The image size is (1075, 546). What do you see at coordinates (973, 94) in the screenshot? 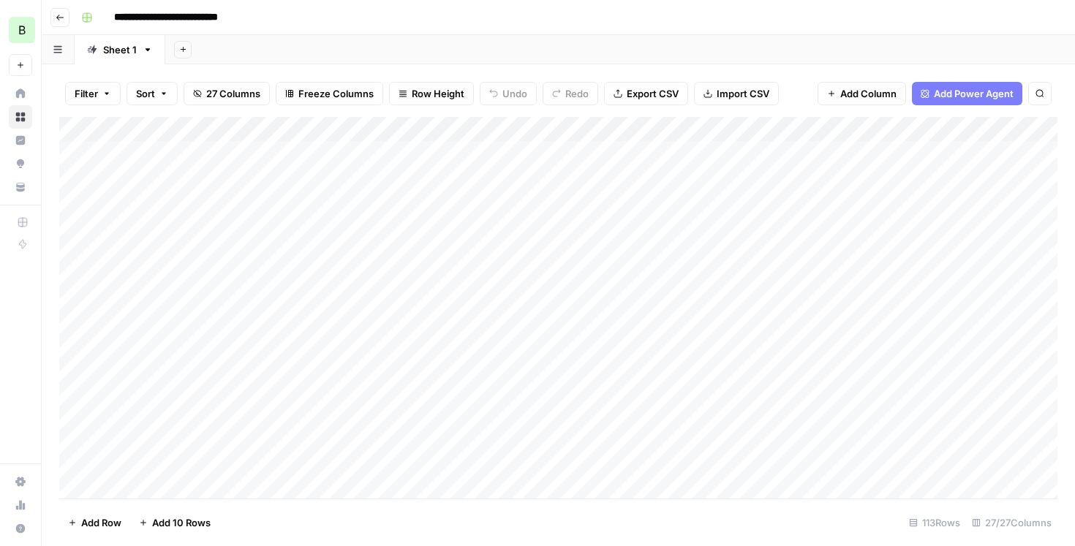
I see `span: Add Power Agent` at bounding box center [973, 94].